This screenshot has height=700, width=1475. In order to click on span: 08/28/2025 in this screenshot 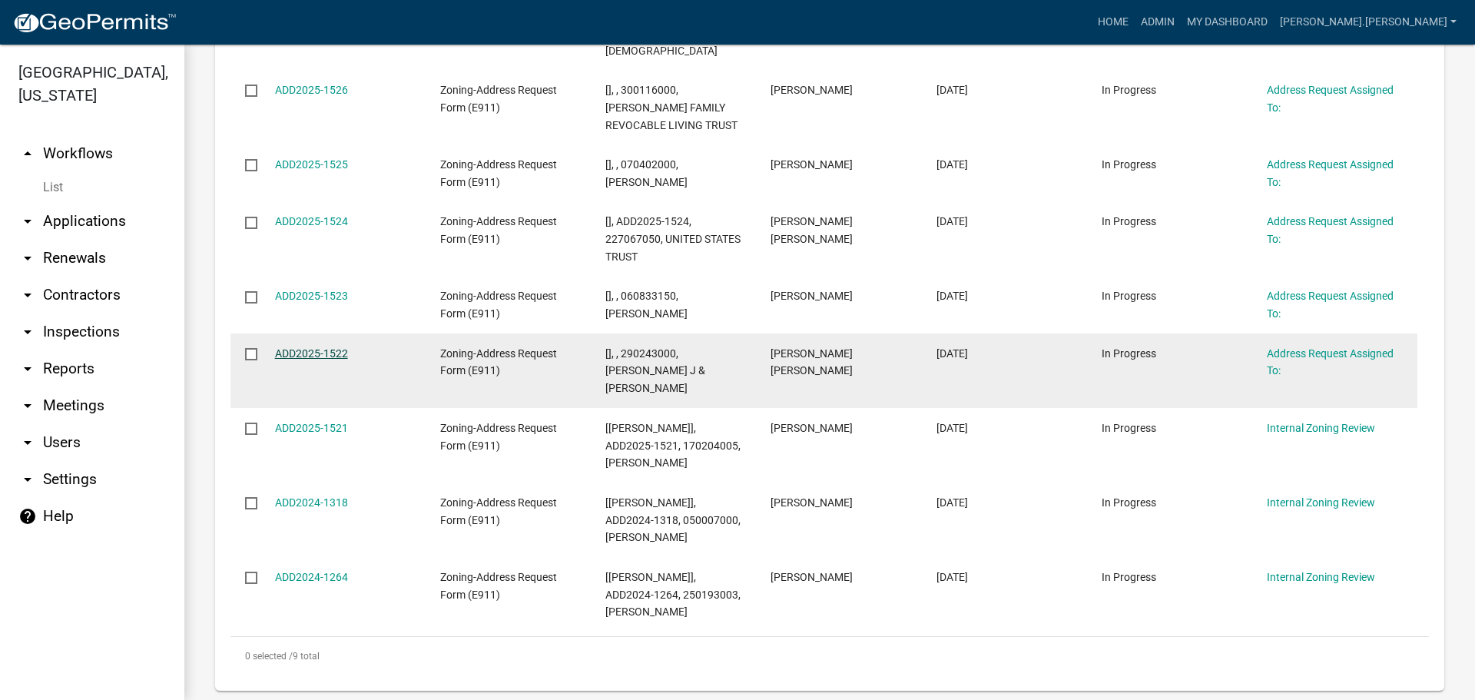, I will do `click(952, 428)`.